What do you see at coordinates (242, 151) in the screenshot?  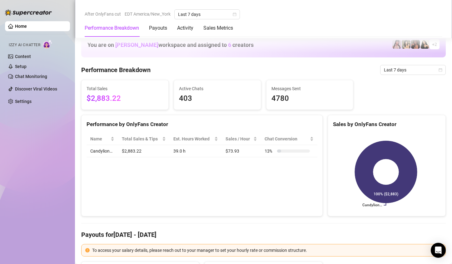 I see `td: $73.93` at bounding box center [242, 151].